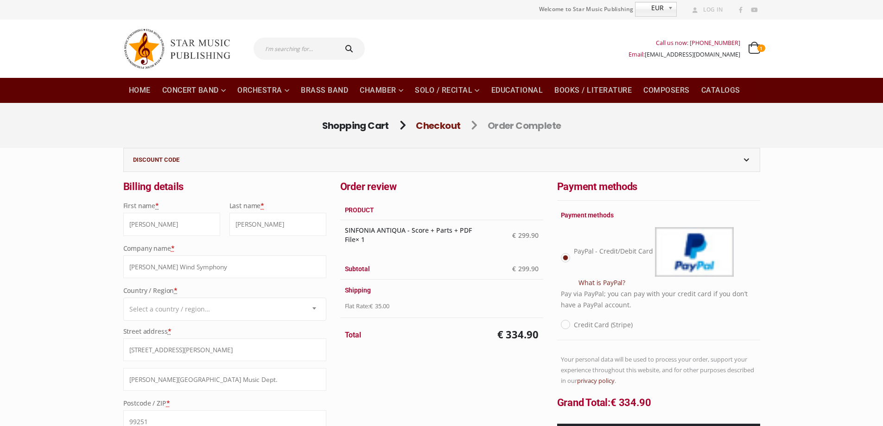 Image resolution: width=883 pixels, height=426 pixels. Describe the element at coordinates (664, 258) in the screenshot. I see `label: PayPal - Credit/Debit Card` at that location.